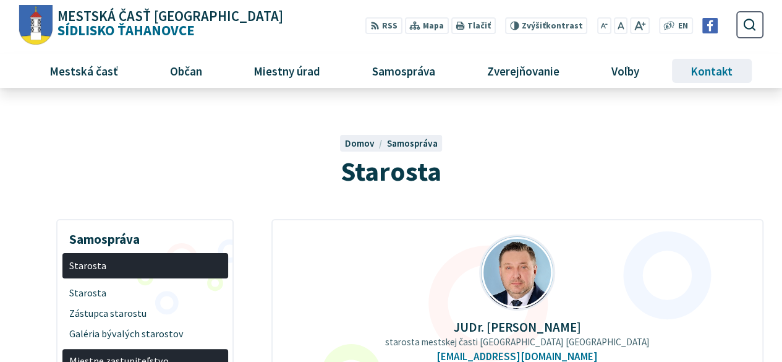  I want to click on button: Zmenšiť veľkosť písma, so click(605, 25).